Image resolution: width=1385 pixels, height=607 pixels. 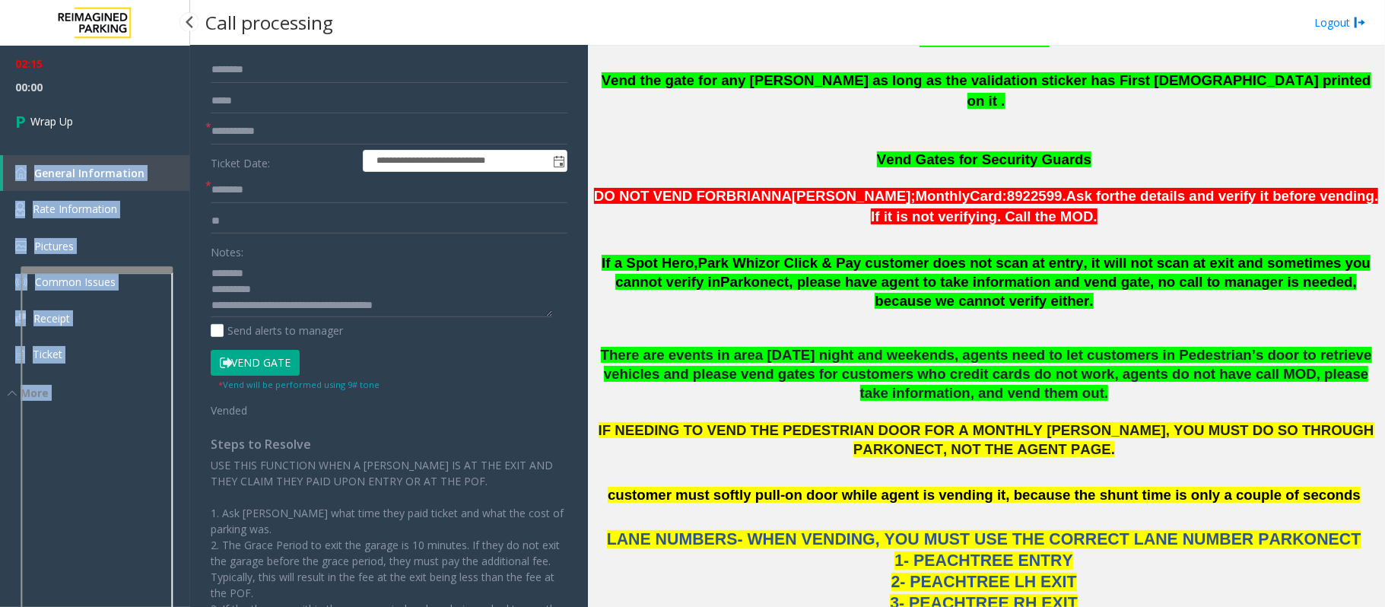 What do you see at coordinates (984, 494) in the screenshot?
I see `span: customer must softly pull-on door while agent is vending it, because the shunt time is only a cou...` at bounding box center [984, 494].